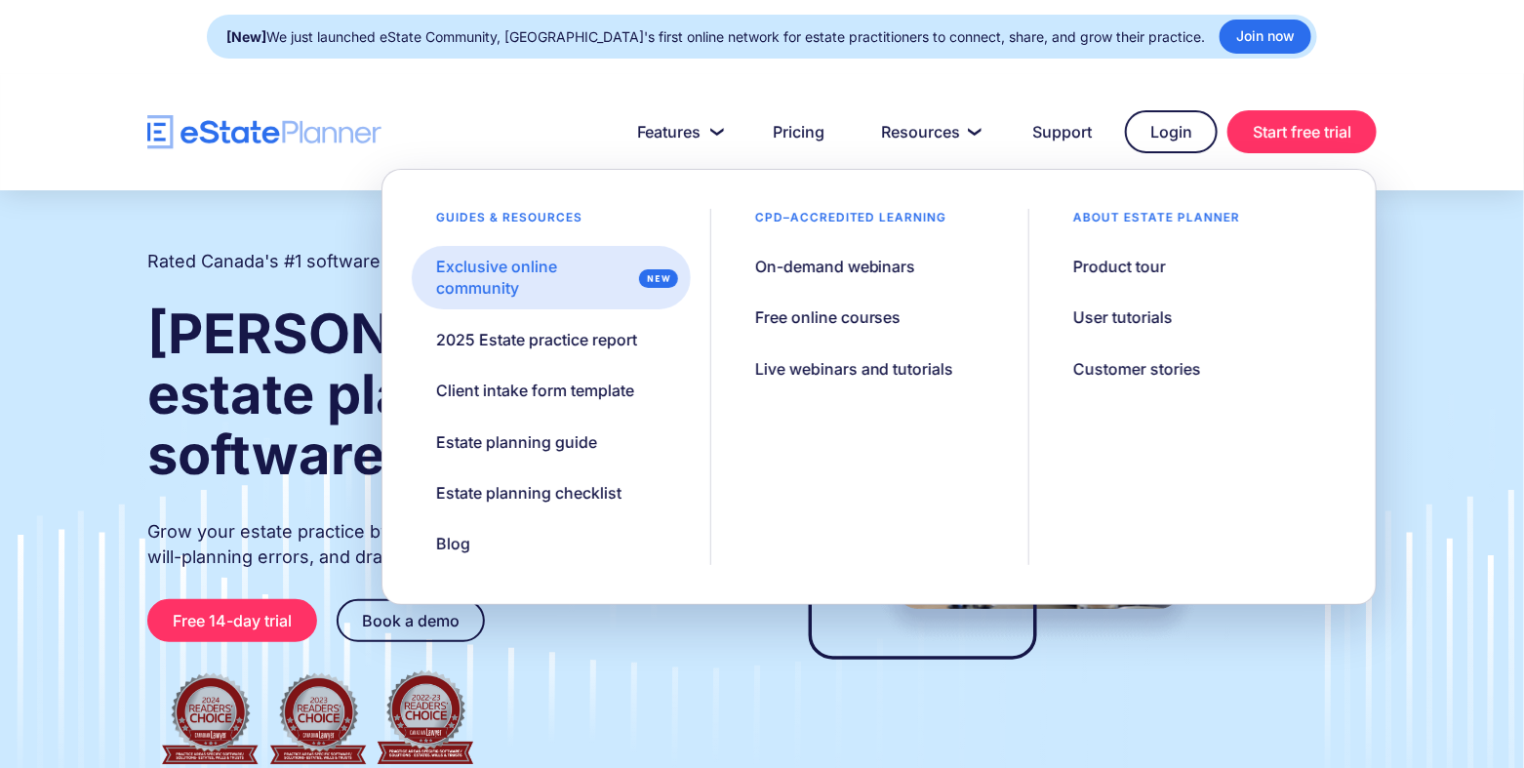 The height and width of the screenshot is (768, 1524). What do you see at coordinates (1301, 132) in the screenshot?
I see `a: Start free trial` at bounding box center [1301, 132].